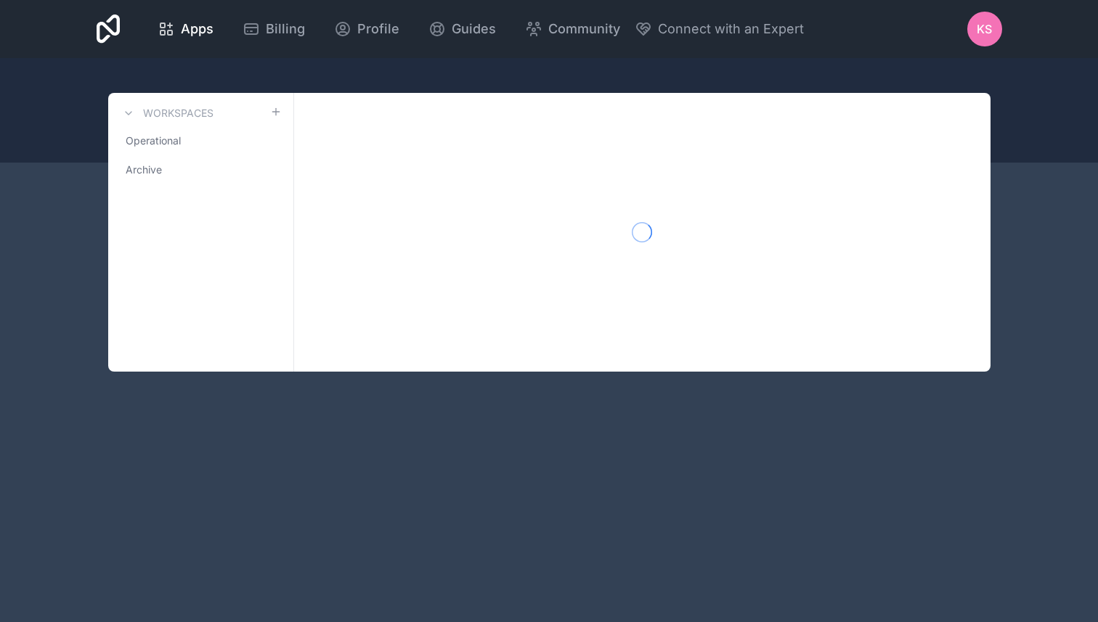 The image size is (1098, 622). Describe the element at coordinates (285, 29) in the screenshot. I see `span: Billing` at that location.